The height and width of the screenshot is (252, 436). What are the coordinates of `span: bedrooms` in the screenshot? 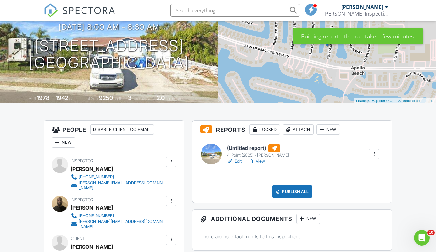 It's located at (141, 98).